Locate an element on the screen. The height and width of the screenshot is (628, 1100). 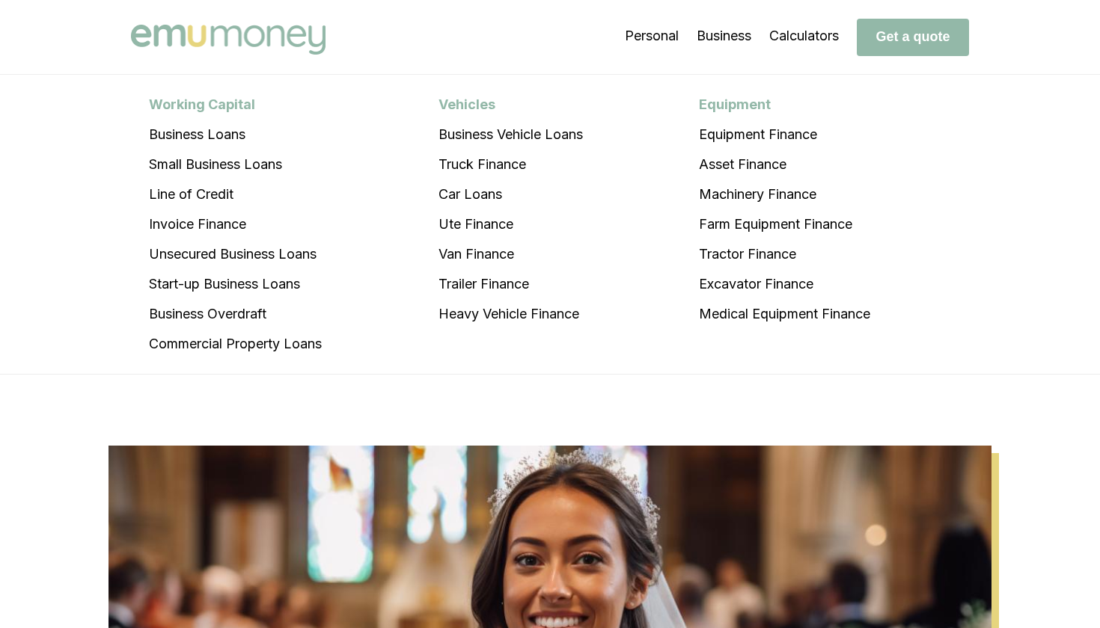
li: Van Finance is located at coordinates (510, 254).